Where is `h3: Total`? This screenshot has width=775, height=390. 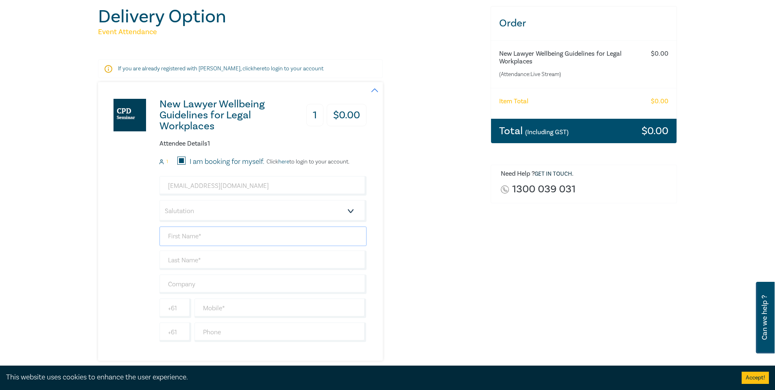
h3: Total is located at coordinates (534, 131).